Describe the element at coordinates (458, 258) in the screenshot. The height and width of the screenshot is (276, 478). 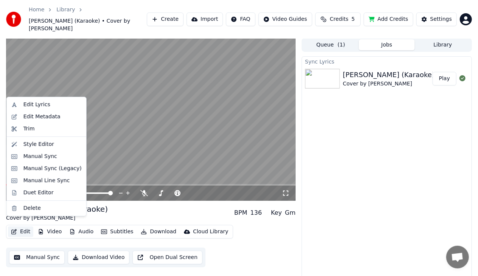
I see `div: Open chat` at that location.